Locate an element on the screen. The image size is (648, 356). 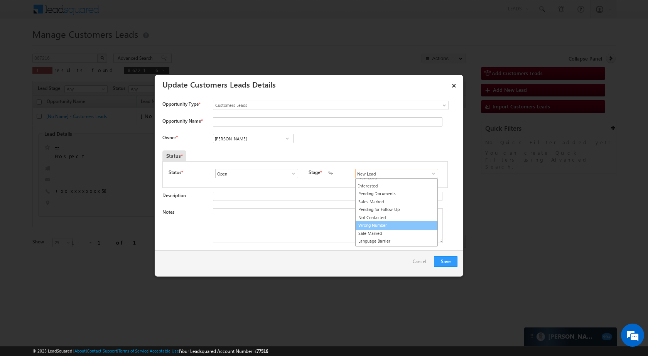
span: Opportunity Type is located at coordinates (180, 104).